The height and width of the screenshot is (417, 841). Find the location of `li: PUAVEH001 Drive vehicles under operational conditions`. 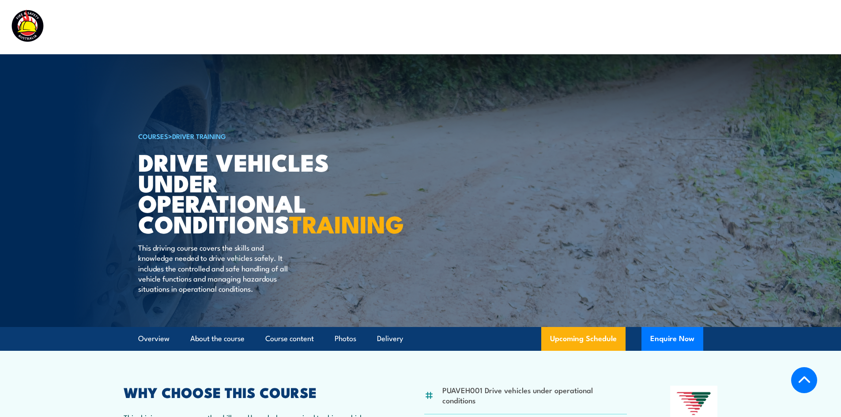

li: PUAVEH001 Drive vehicles under operational conditions is located at coordinates (534, 395).